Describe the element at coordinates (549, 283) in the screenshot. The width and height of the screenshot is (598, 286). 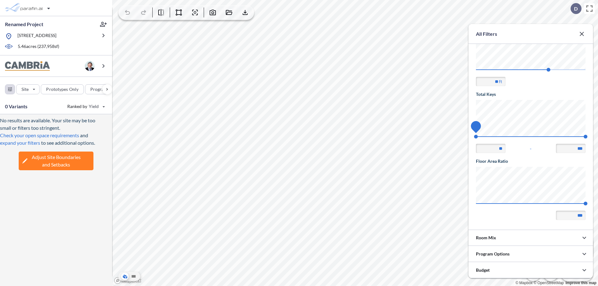
I see `a: OpenStreetMap` at that location.